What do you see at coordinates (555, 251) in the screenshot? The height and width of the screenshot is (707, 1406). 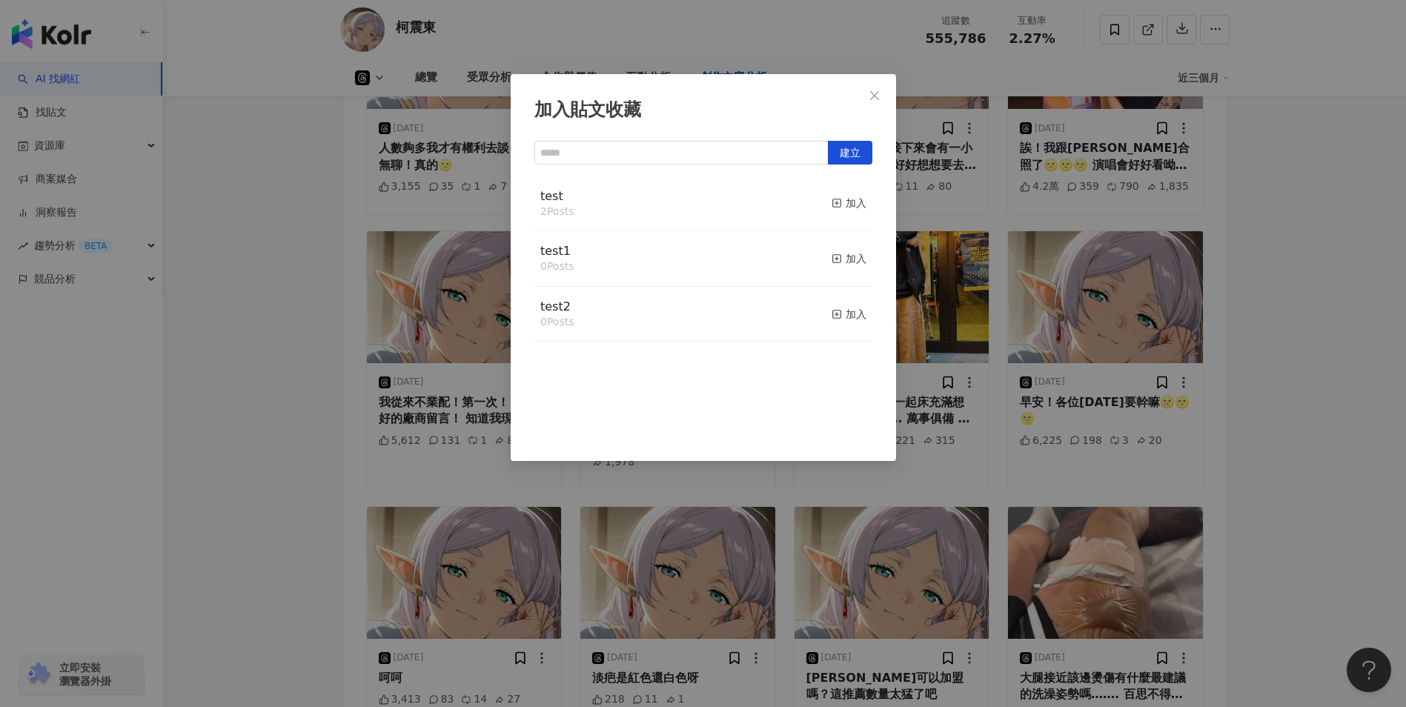 I see `span: test1` at bounding box center [555, 251].